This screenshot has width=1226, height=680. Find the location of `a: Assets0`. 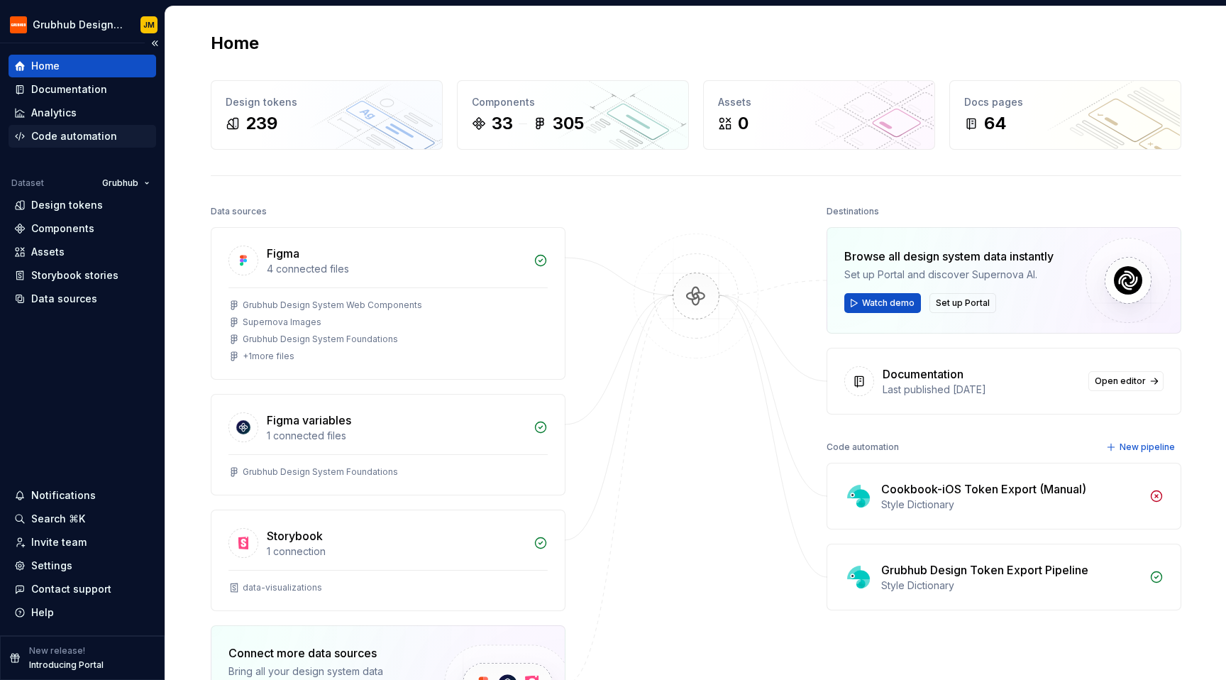

a: Assets0 is located at coordinates (819, 115).